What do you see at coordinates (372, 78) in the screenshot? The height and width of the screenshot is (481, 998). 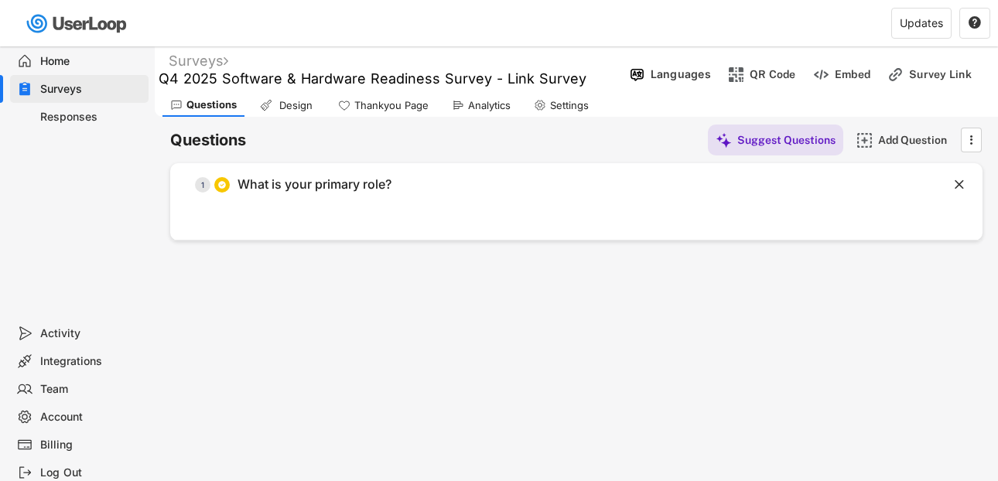 I see `font: Q4 2025 Software & Hardware Readiness Survey - Link Survey` at bounding box center [372, 78].